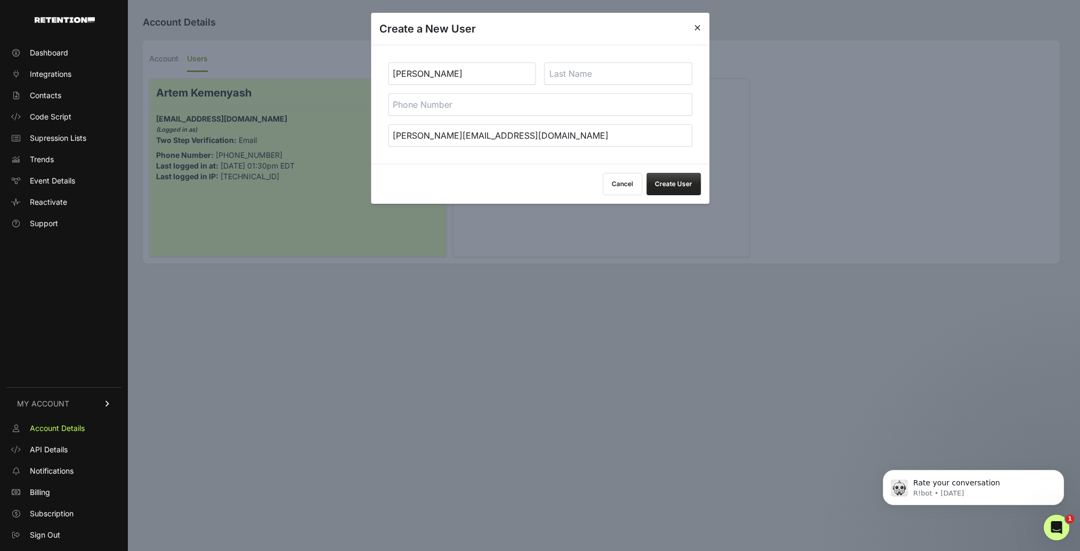 The height and width of the screenshot is (551, 1080). Describe the element at coordinates (427, 29) in the screenshot. I see `h3: Create a New User` at that location.